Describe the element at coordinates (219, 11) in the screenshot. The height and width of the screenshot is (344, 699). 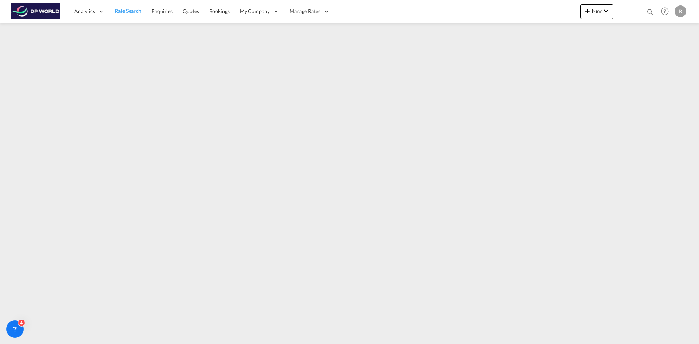
I see `span: Bookings` at that location.